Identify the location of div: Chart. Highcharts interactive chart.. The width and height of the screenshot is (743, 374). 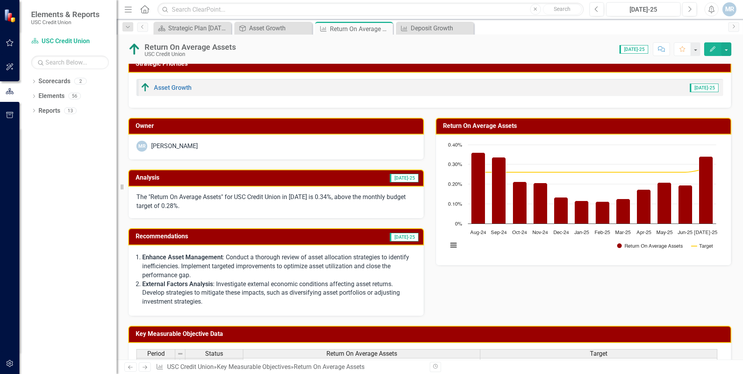
(584, 199).